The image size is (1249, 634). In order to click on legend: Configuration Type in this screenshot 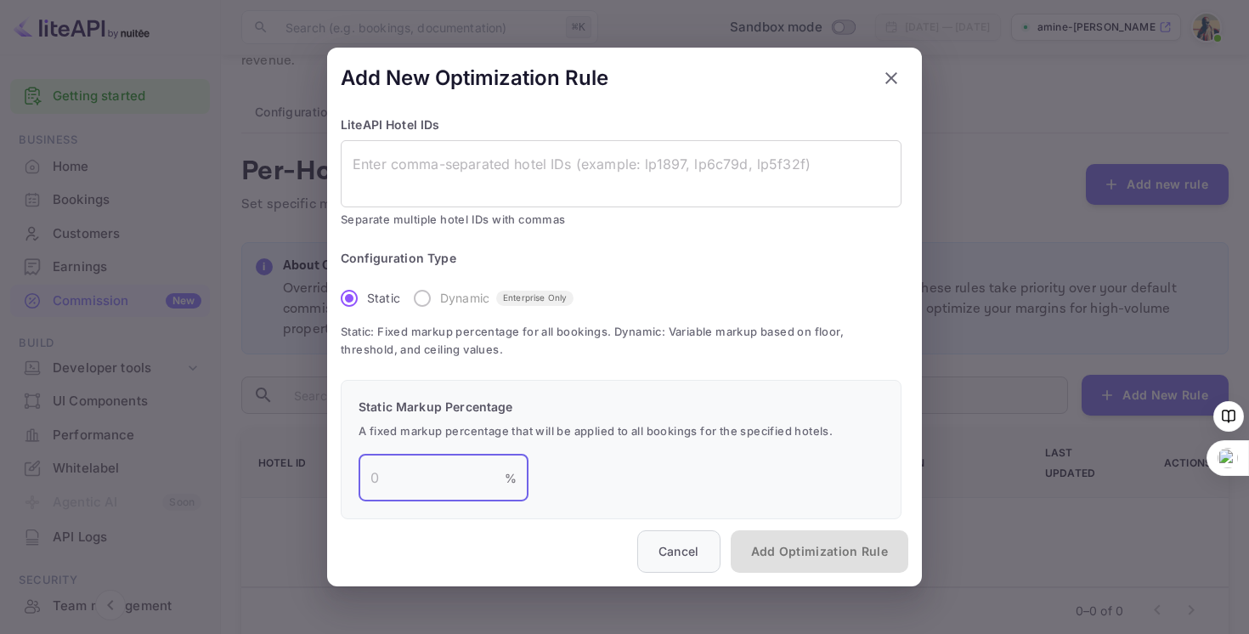, I will do `click(399, 257)`.